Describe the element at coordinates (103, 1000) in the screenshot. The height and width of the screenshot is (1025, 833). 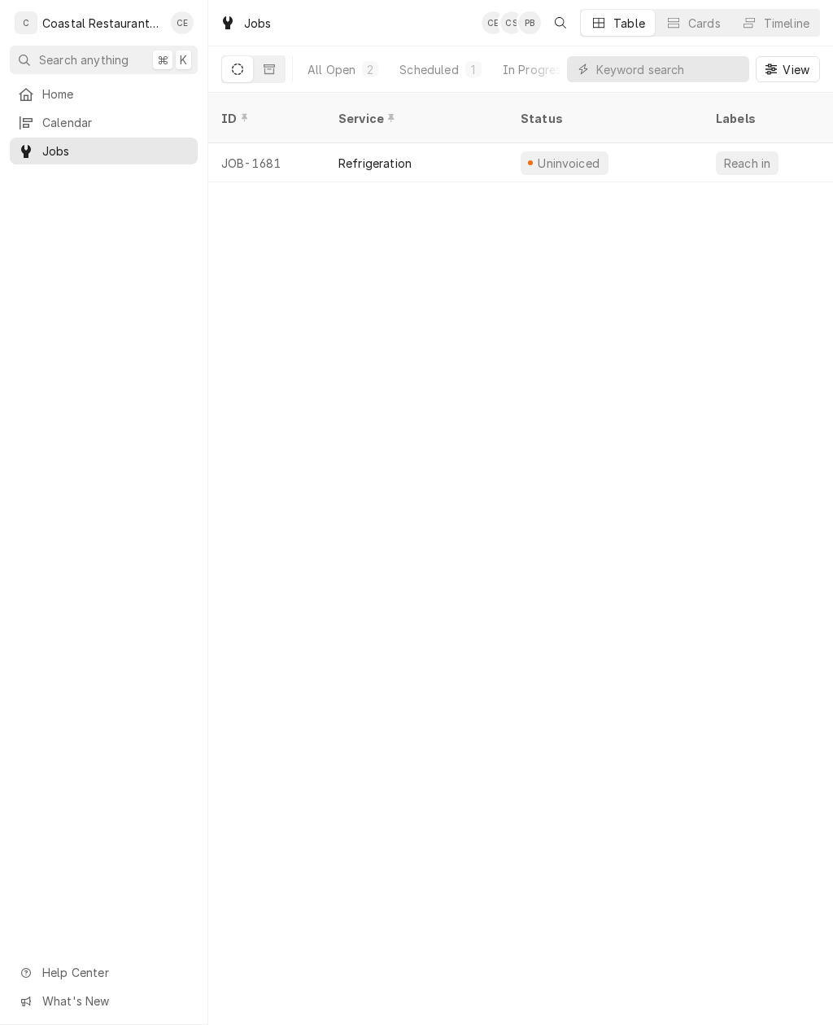
I see `a: Go to What's New` at that location.